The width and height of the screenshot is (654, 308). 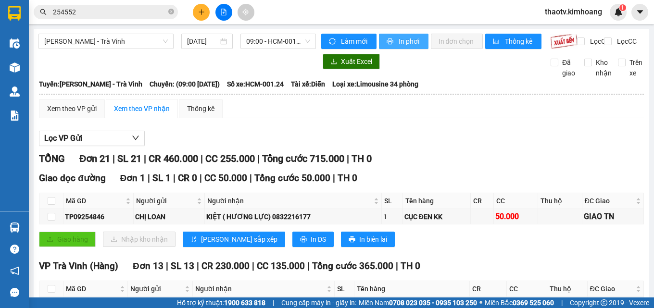 What do you see at coordinates (255, 84) in the screenshot?
I see `span: Số xe: HCM-001.24` at bounding box center [255, 84].